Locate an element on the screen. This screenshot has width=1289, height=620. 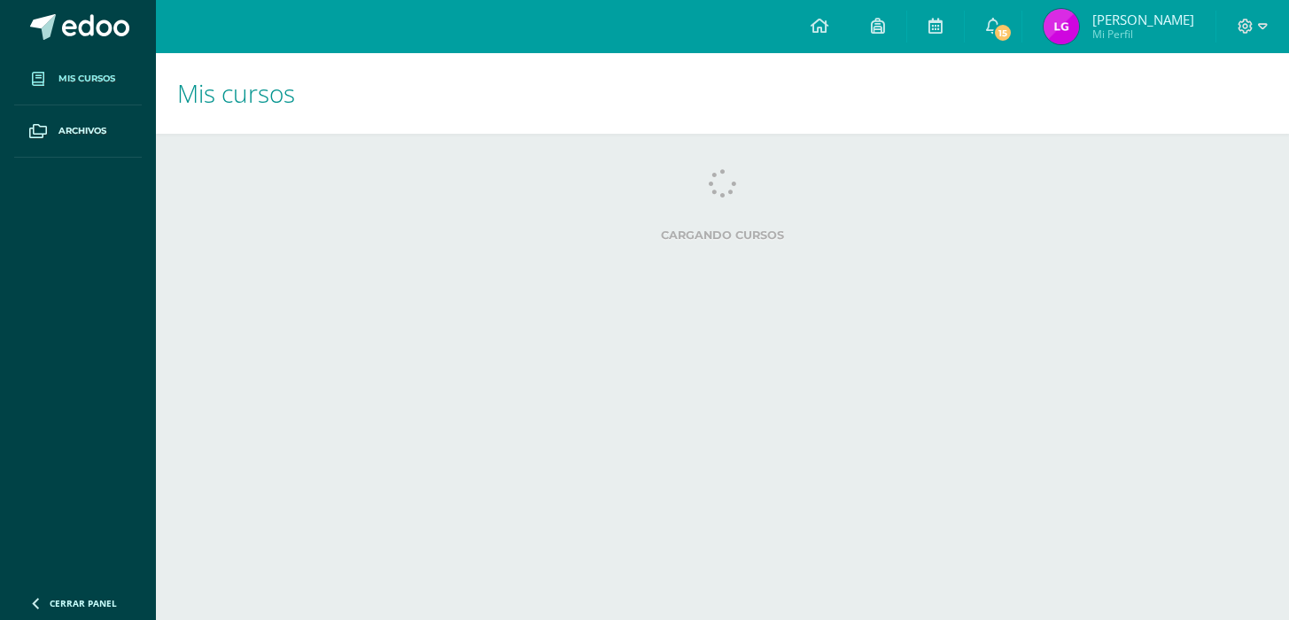
span: 15 is located at coordinates (1003, 33).